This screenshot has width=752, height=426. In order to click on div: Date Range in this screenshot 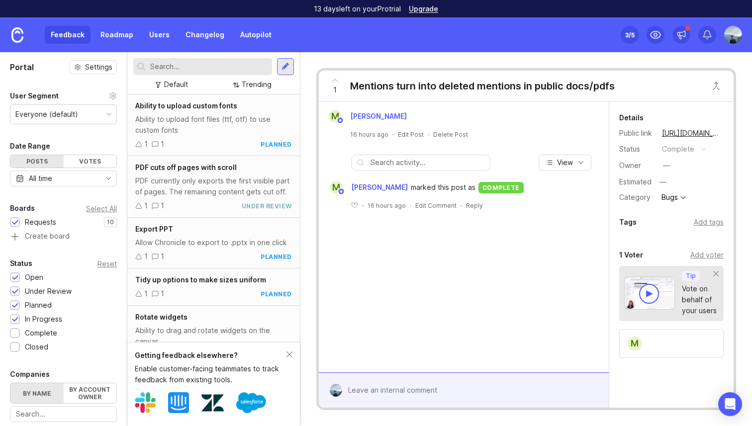, I will do `click(30, 146)`.